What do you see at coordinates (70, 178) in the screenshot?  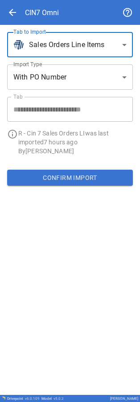 I see `button: Confirm Import` at bounding box center [70, 178].